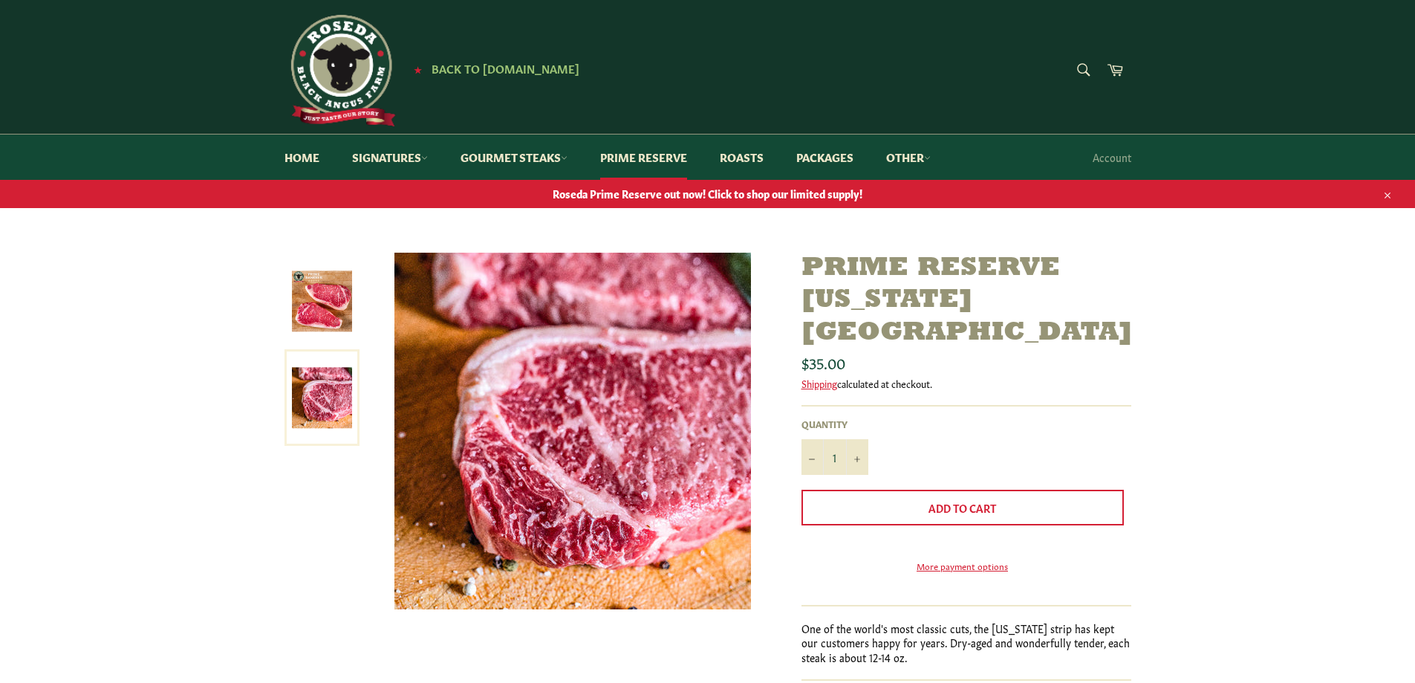  What do you see at coordinates (741, 157) in the screenshot?
I see `a: Roasts` at bounding box center [741, 157].